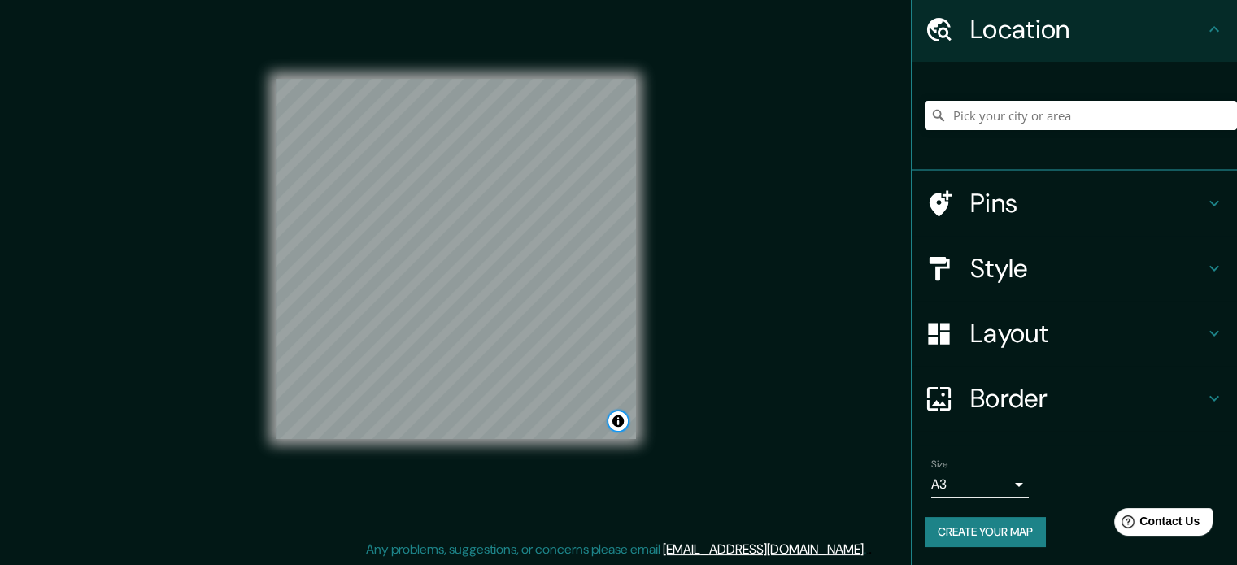 The height and width of the screenshot is (565, 1237). Describe the element at coordinates (1074, 399) in the screenshot. I see `div: Border` at that location.